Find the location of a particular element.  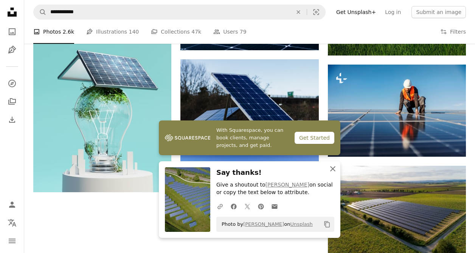

button: Visual search is located at coordinates (316, 12).